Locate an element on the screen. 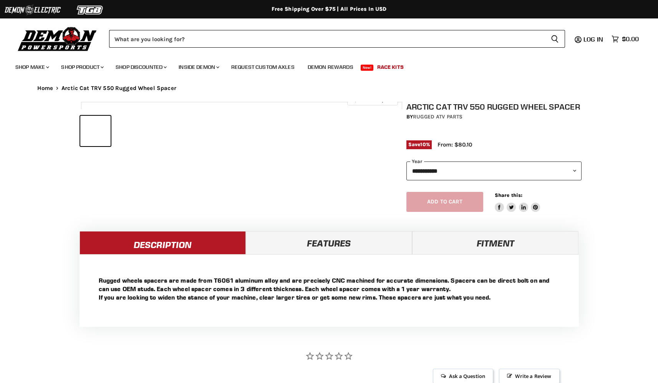 The height and width of the screenshot is (383, 658). img: Demon Electric Logo 2 is located at coordinates (33, 10).